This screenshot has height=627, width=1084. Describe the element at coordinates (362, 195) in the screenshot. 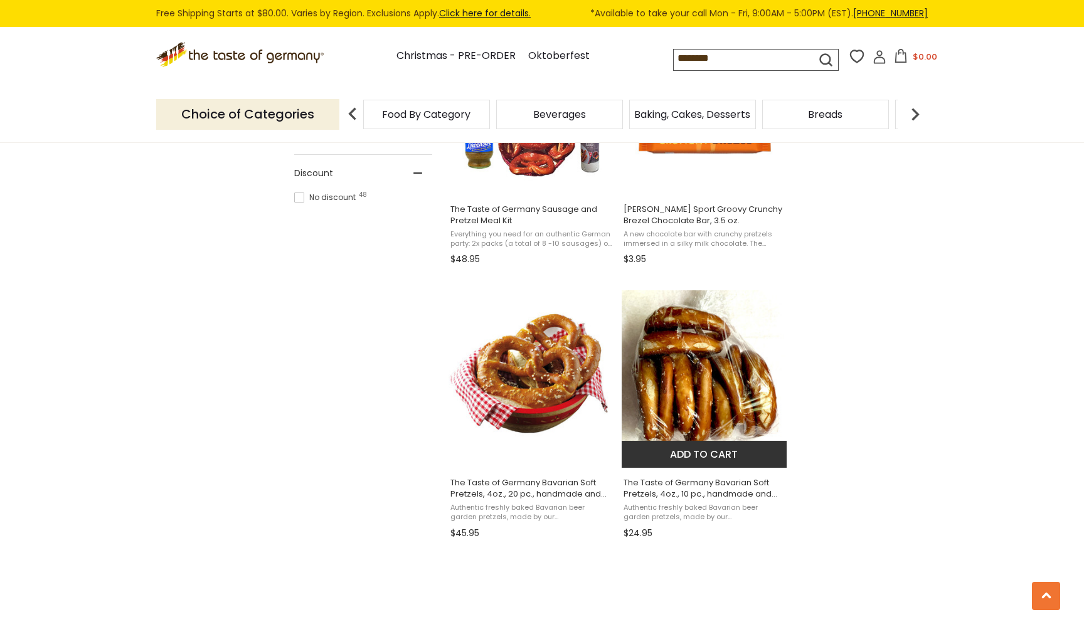

I see `span: 48` at that location.